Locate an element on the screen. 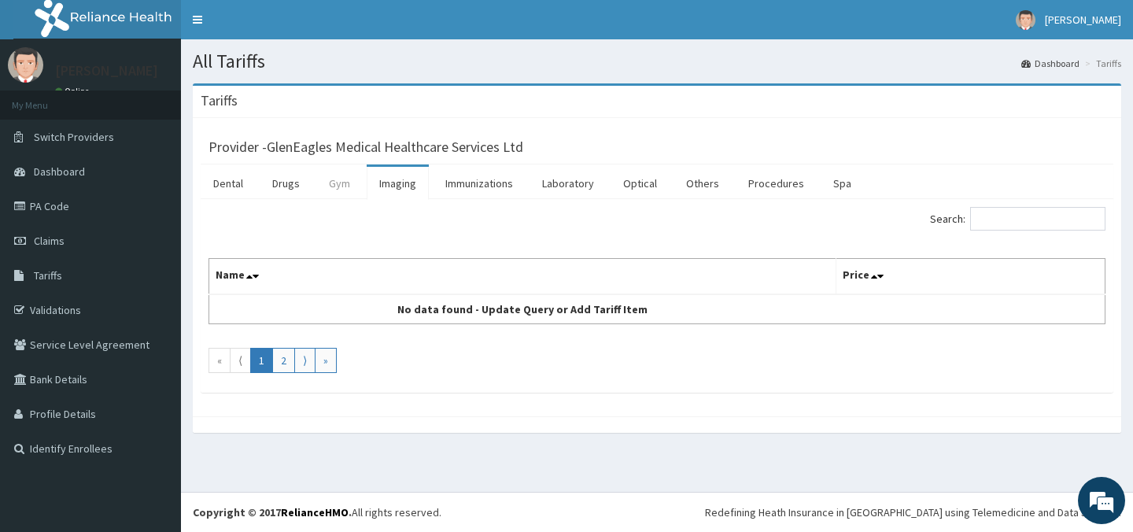 This screenshot has height=532, width=1133. label: Search: is located at coordinates (1017, 219).